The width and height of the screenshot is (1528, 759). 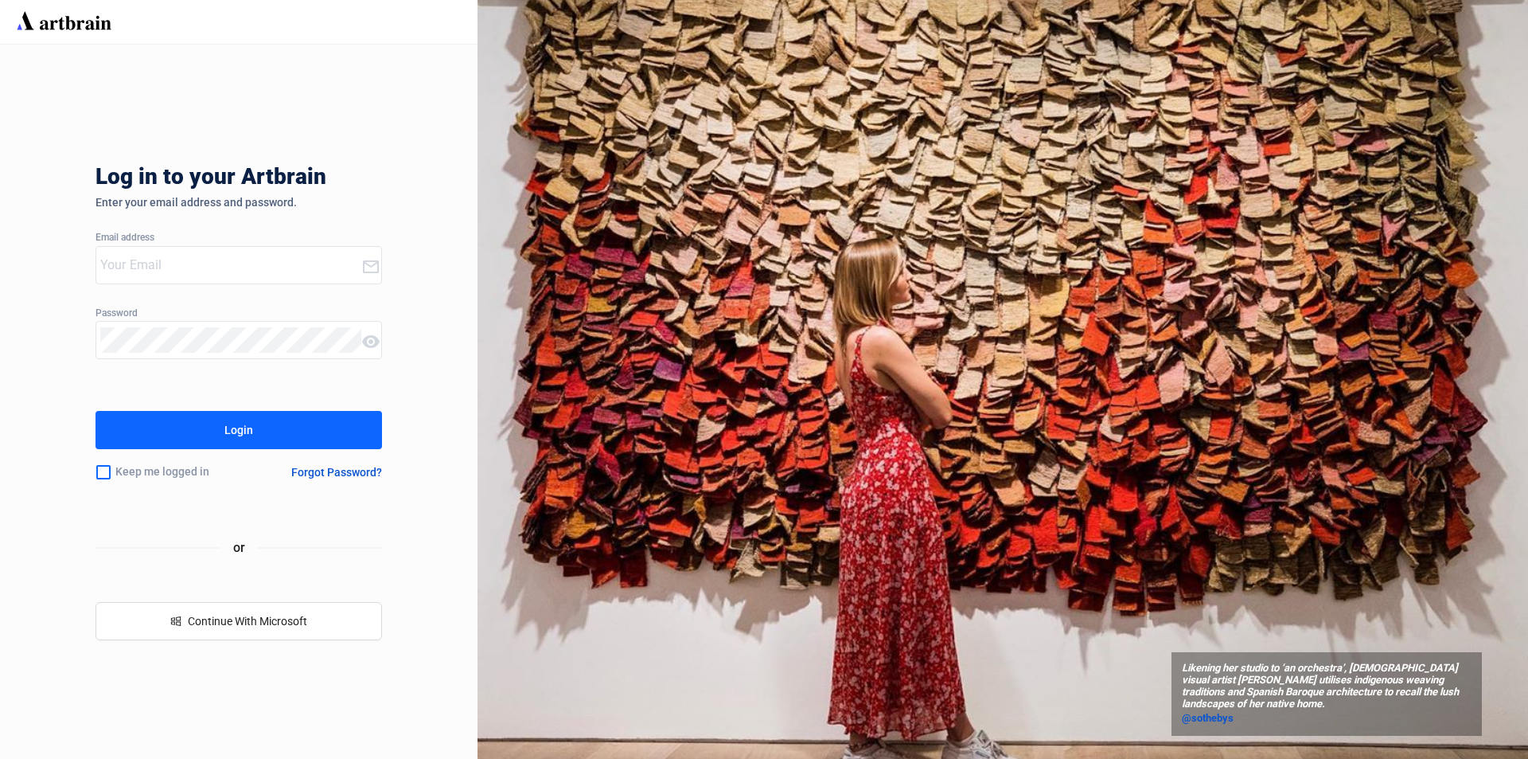 What do you see at coordinates (248, 621) in the screenshot?
I see `span: Continue With Microsoft` at bounding box center [248, 621].